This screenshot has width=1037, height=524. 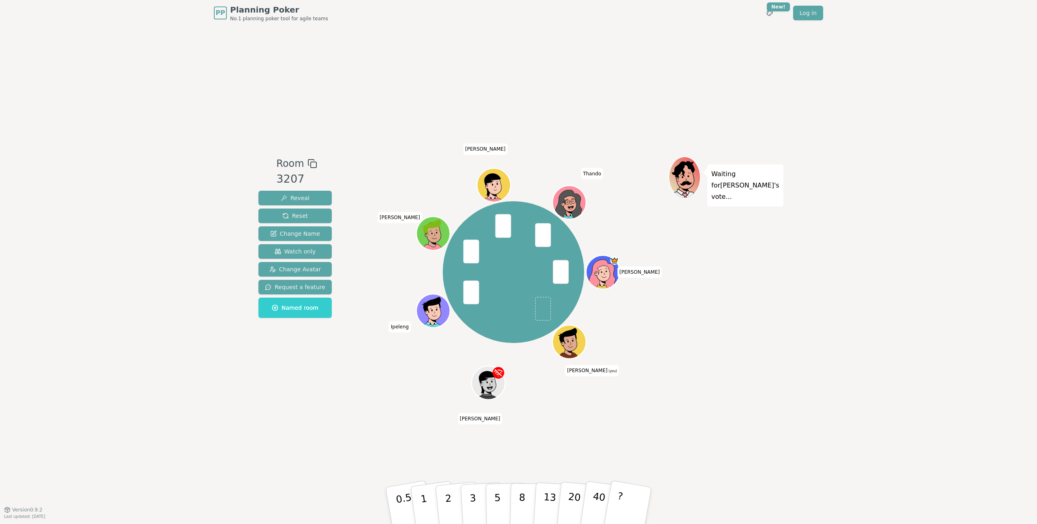 What do you see at coordinates (295, 308) in the screenshot?
I see `button: Named room` at bounding box center [295, 308].